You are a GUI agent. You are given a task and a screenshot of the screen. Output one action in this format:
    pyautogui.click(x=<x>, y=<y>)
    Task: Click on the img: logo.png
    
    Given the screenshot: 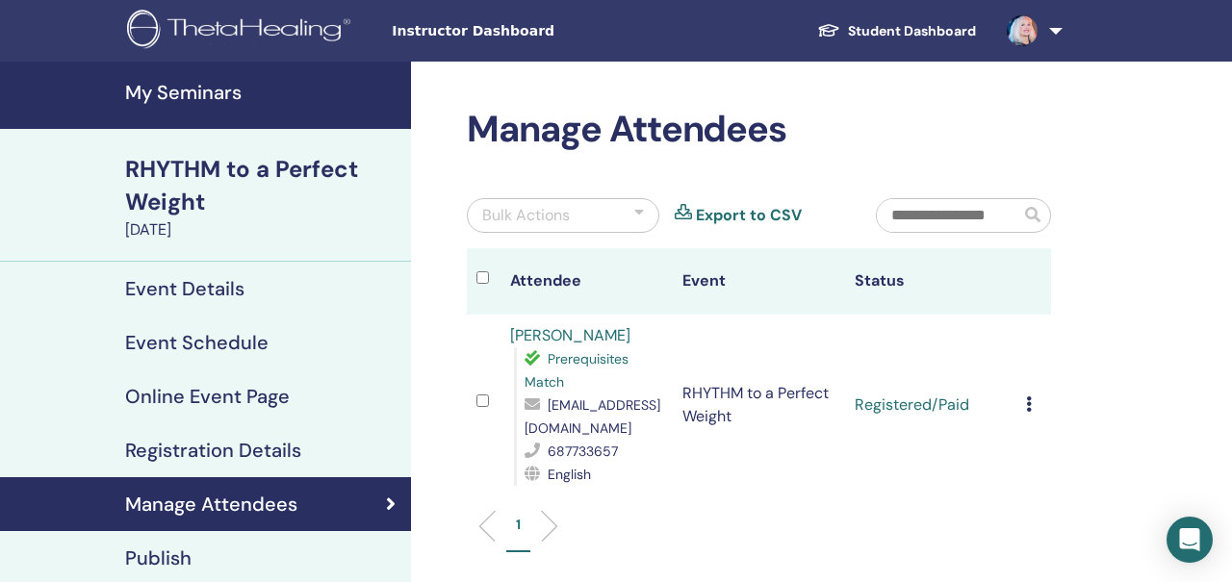 What is the action you would take?
    pyautogui.click(x=242, y=31)
    